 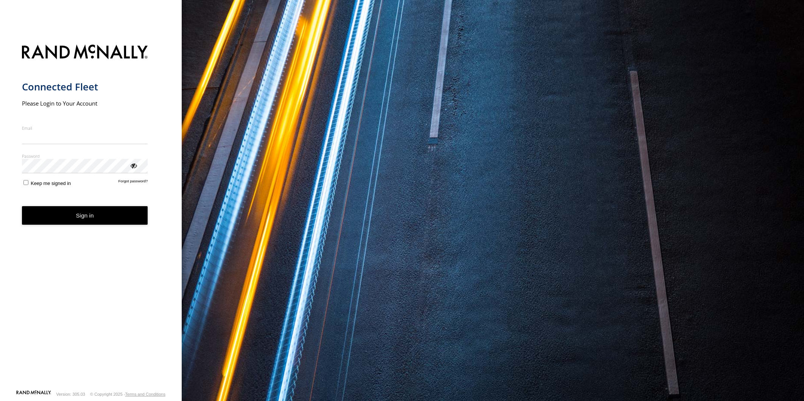 What do you see at coordinates (133, 165) in the screenshot?
I see `div: ViewPassword` at bounding box center [133, 165].